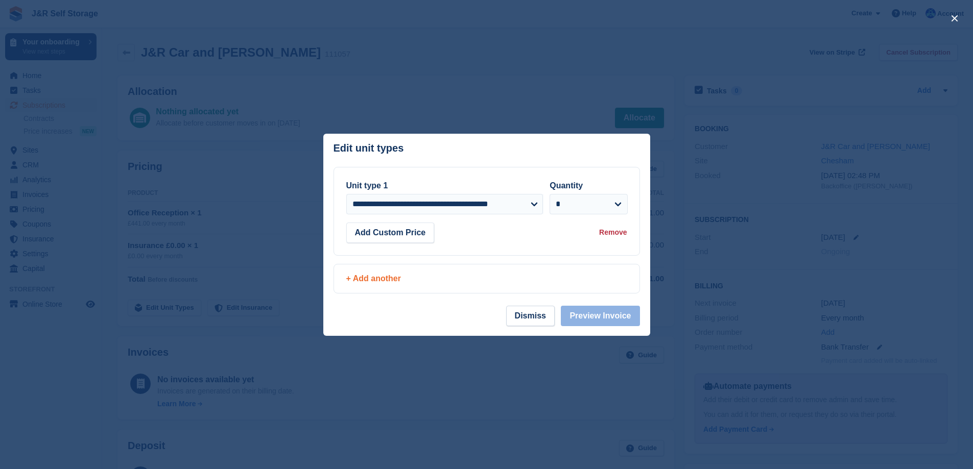 This screenshot has width=973, height=469. What do you see at coordinates (566, 185) in the screenshot?
I see `label: Quantity` at bounding box center [566, 185].